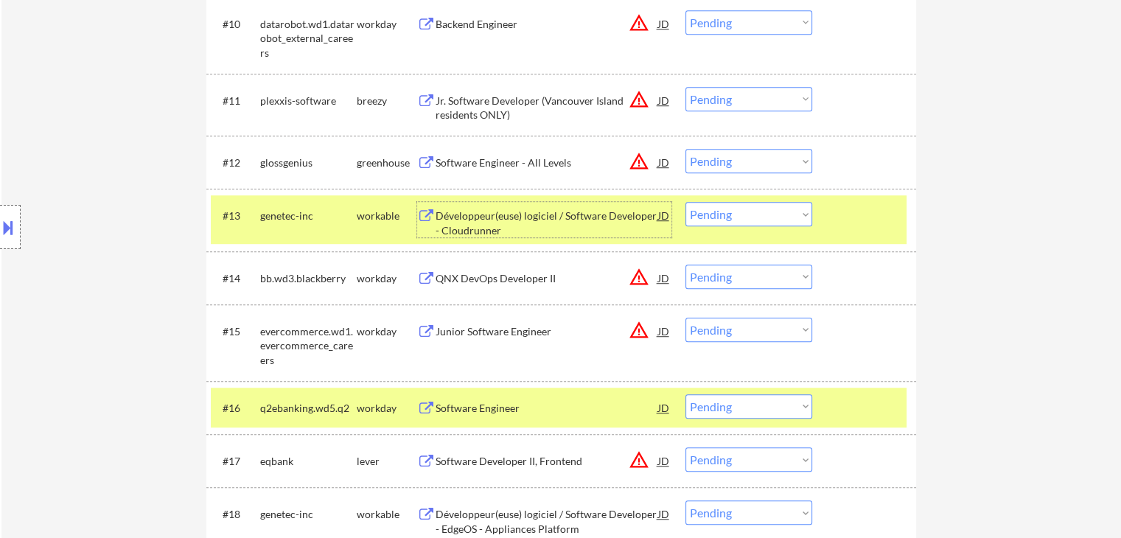 This screenshot has width=1121, height=538. What do you see at coordinates (547, 408) in the screenshot?
I see `div: Software Engineer` at bounding box center [547, 408].